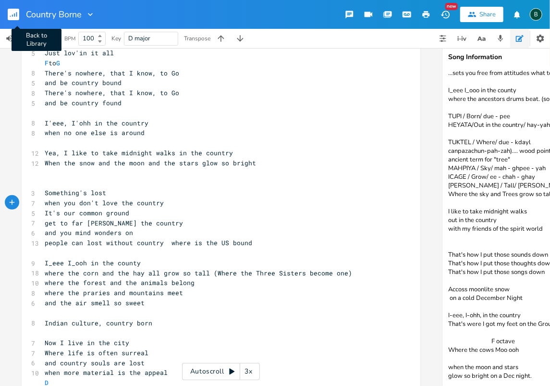 The image size is (550, 386). What do you see at coordinates (97, 123) in the screenshot?
I see `span: I'eee, I'ohh in the country` at bounding box center [97, 123].